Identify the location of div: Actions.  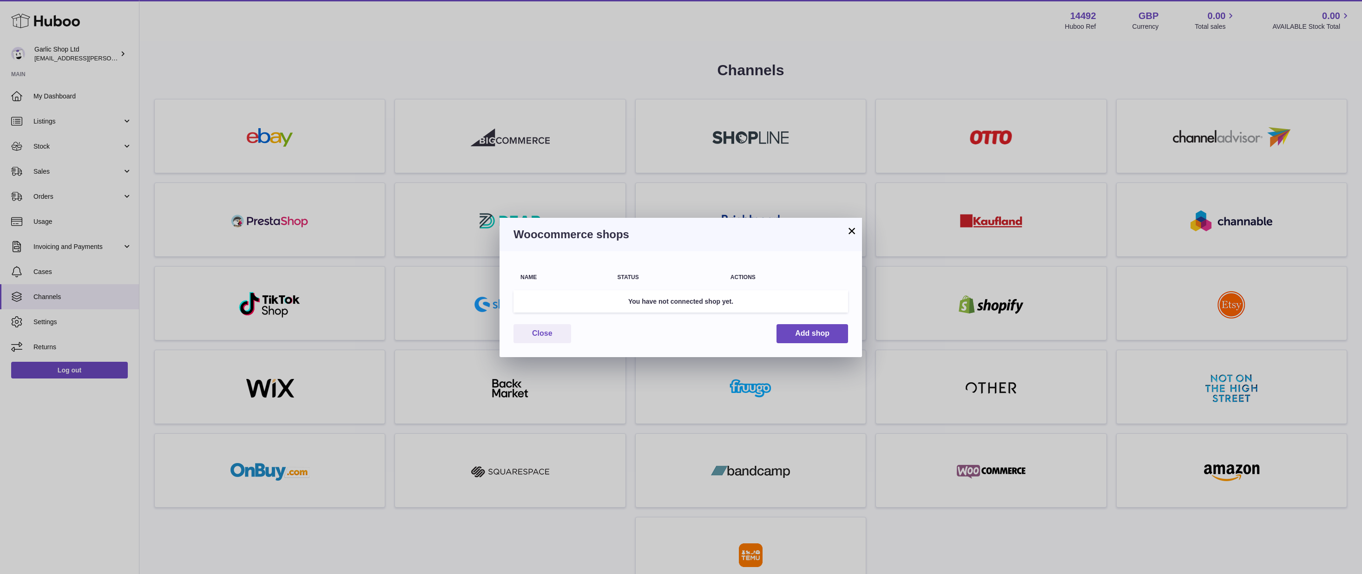
(786, 277).